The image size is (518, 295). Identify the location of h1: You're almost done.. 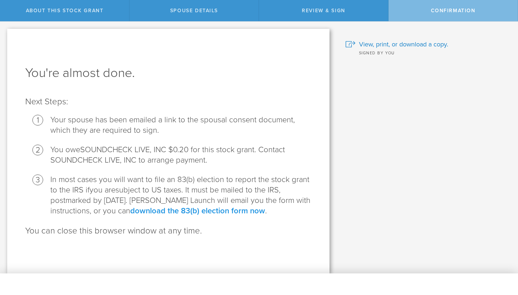
(168, 73).